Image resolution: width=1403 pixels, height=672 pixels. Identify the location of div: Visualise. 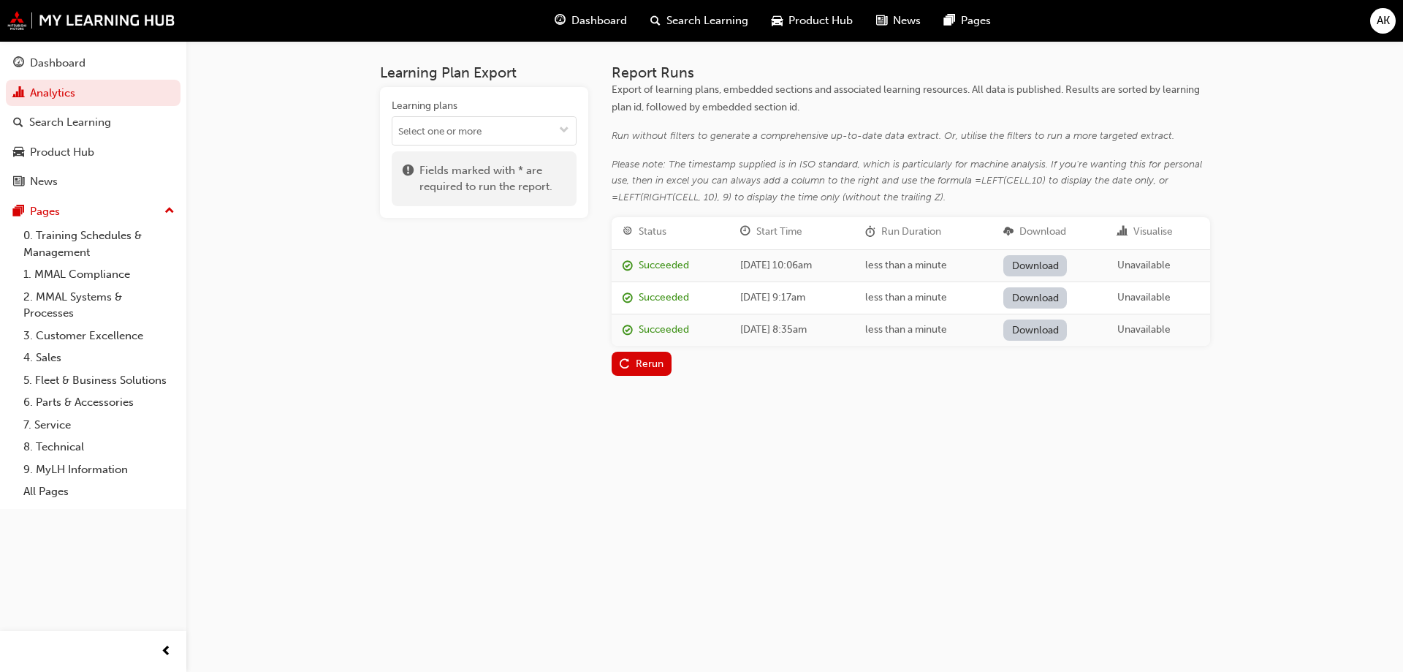
(1153, 232).